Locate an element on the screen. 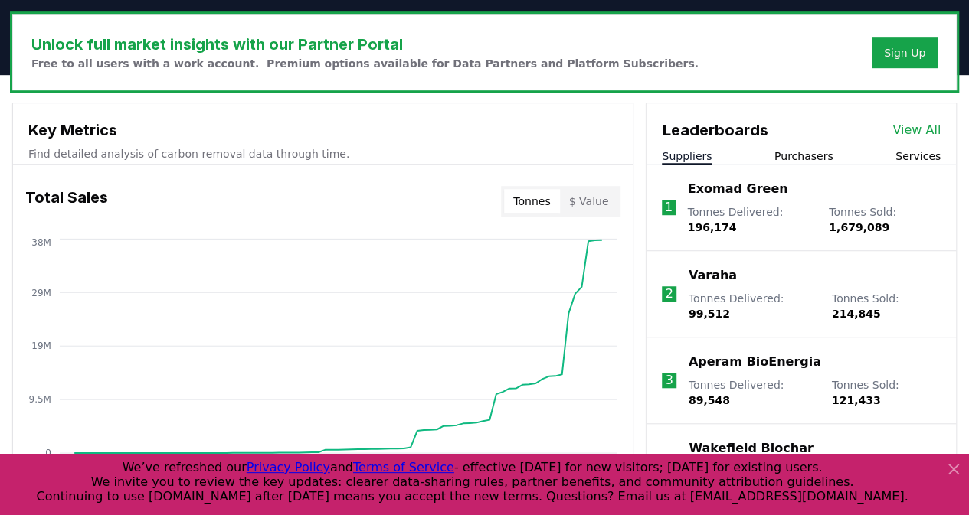 The height and width of the screenshot is (515, 969). p: 2 is located at coordinates (669, 294).